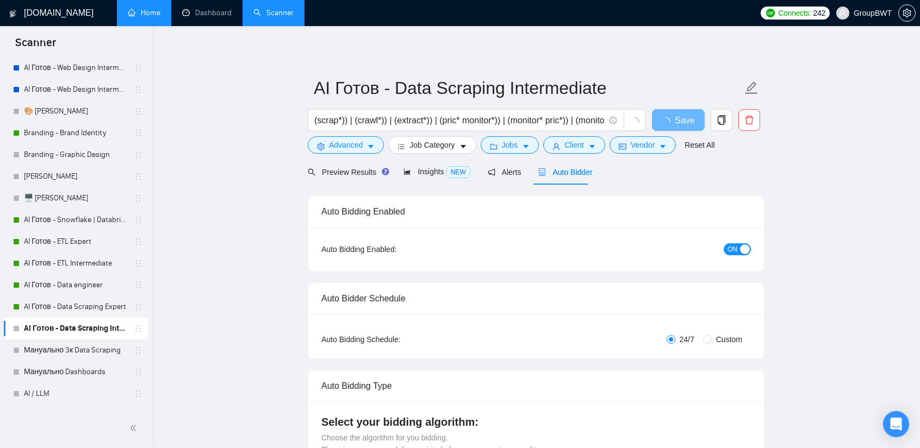  What do you see at coordinates (76, 372) in the screenshot?
I see `a: Мануально Dashboards` at bounding box center [76, 372].